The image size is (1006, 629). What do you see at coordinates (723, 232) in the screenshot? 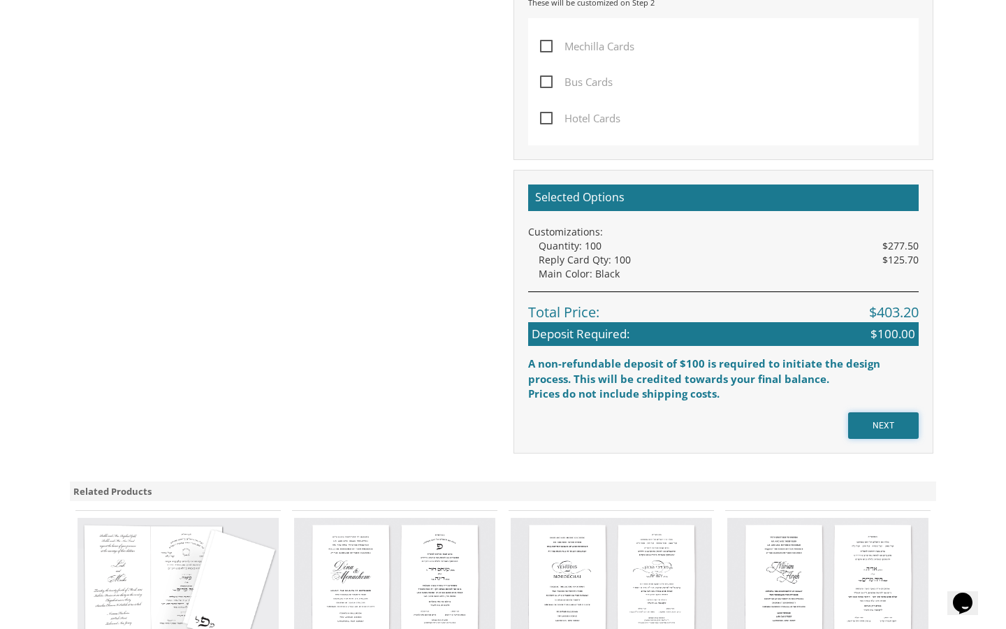
I see `div: Customizations:` at bounding box center [723, 232].